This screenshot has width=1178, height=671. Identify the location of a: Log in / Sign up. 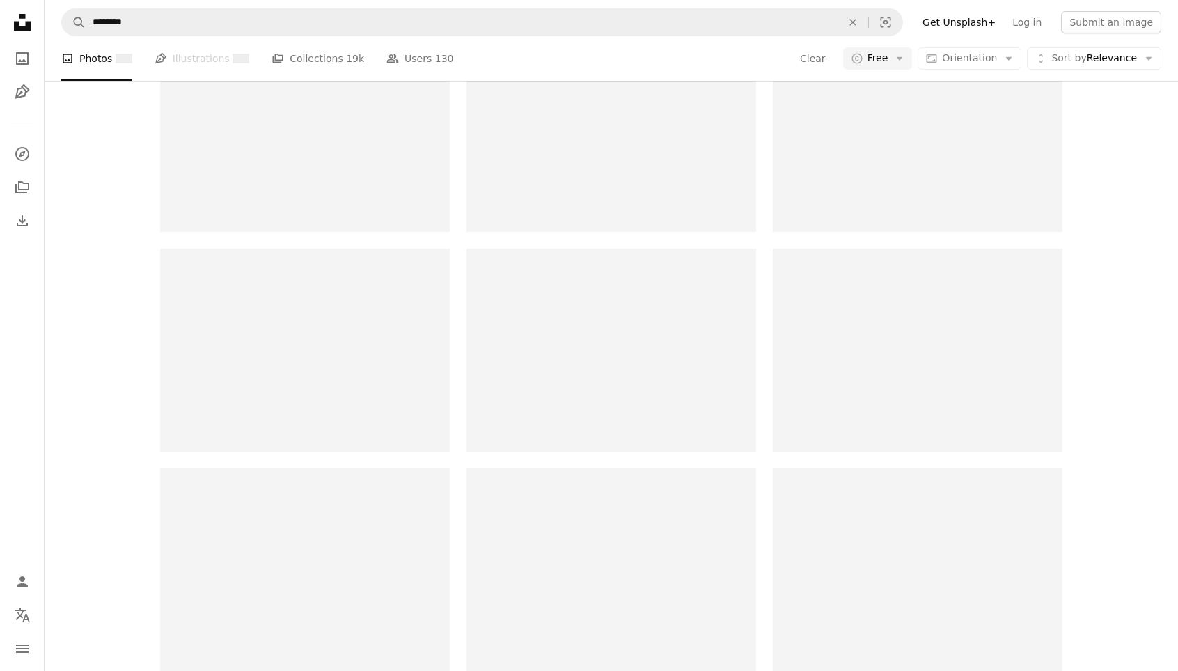
(22, 582).